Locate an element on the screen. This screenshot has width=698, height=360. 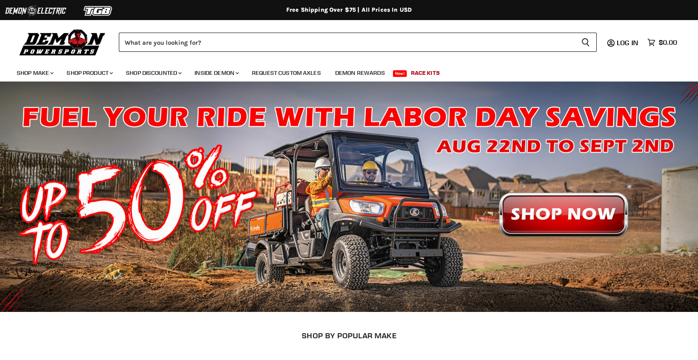
span: New! is located at coordinates (400, 74).